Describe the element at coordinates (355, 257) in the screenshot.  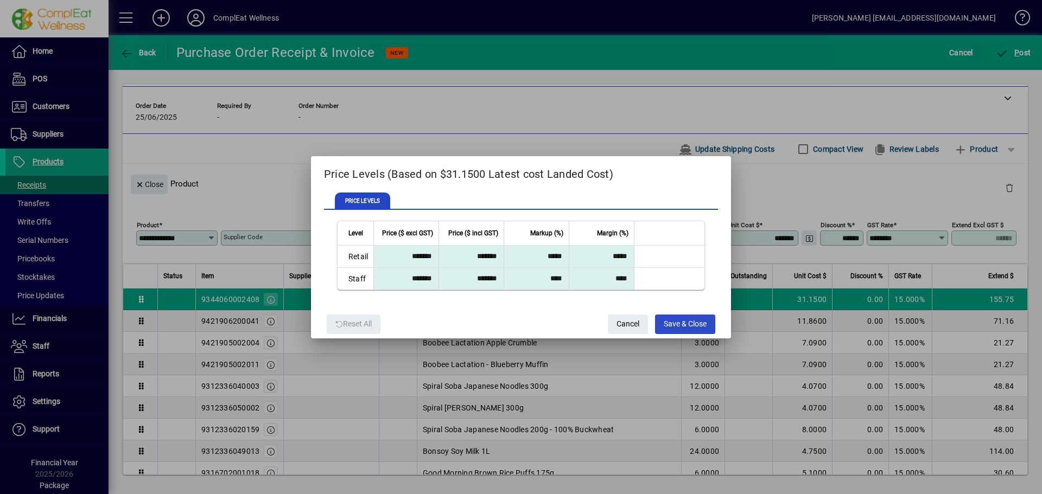
I see `td: Retail` at that location.